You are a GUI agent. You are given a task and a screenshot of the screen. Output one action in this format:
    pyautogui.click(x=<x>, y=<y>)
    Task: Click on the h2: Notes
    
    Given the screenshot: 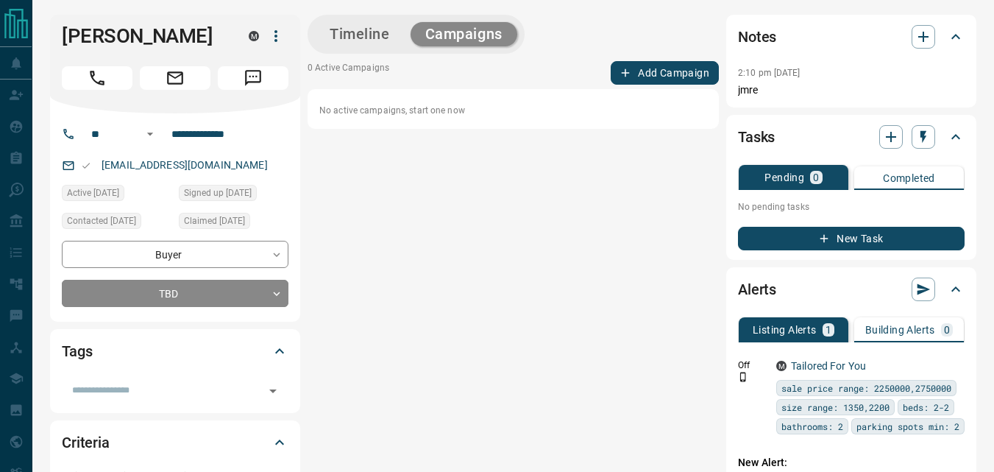 What is the action you would take?
    pyautogui.click(x=757, y=37)
    